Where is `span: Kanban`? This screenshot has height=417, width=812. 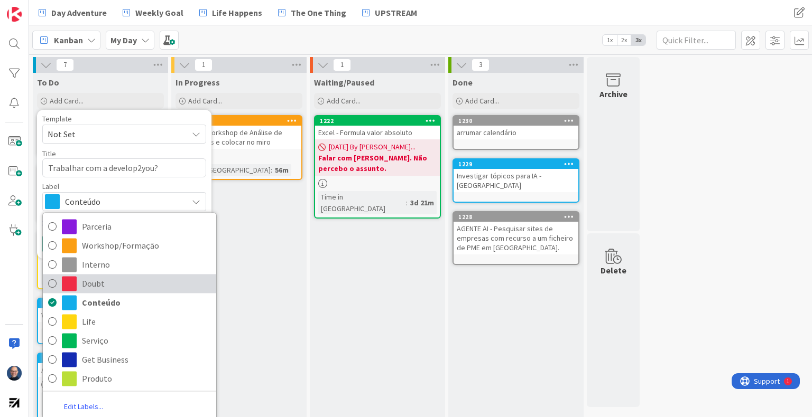 span: Kanban is located at coordinates (68, 40).